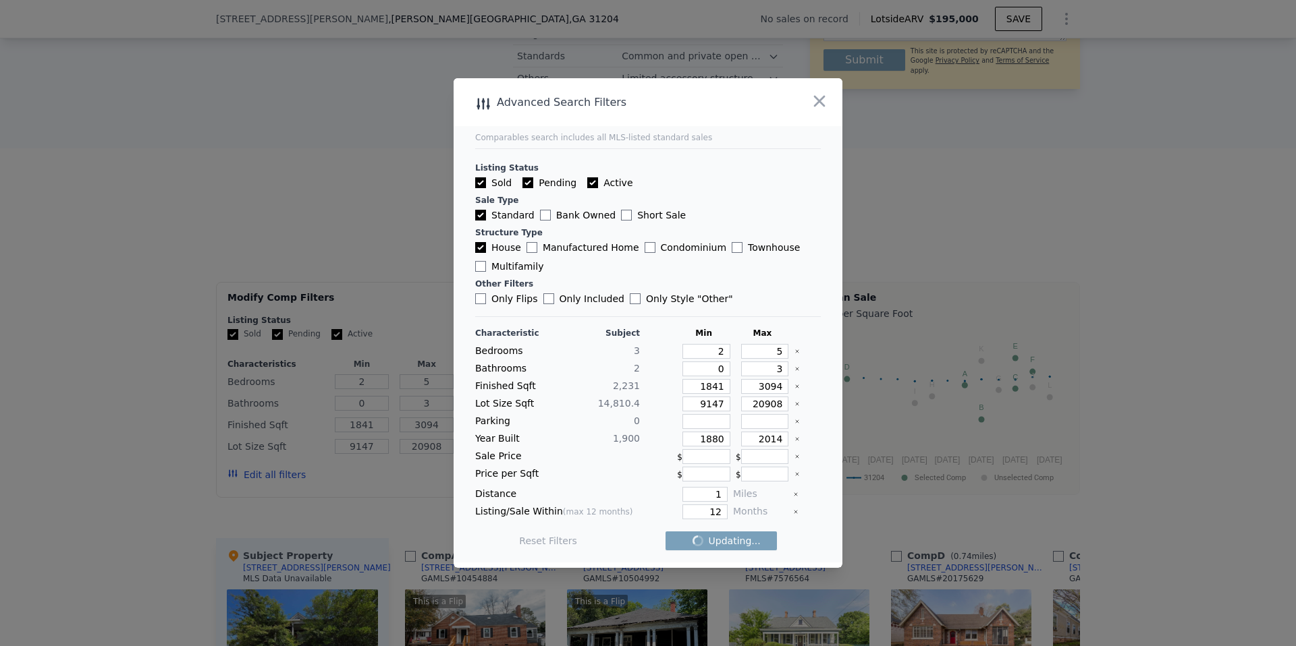 The image size is (1296, 646). What do you see at coordinates (619, 404) in the screenshot?
I see `span: 14,810.4` at bounding box center [619, 404].